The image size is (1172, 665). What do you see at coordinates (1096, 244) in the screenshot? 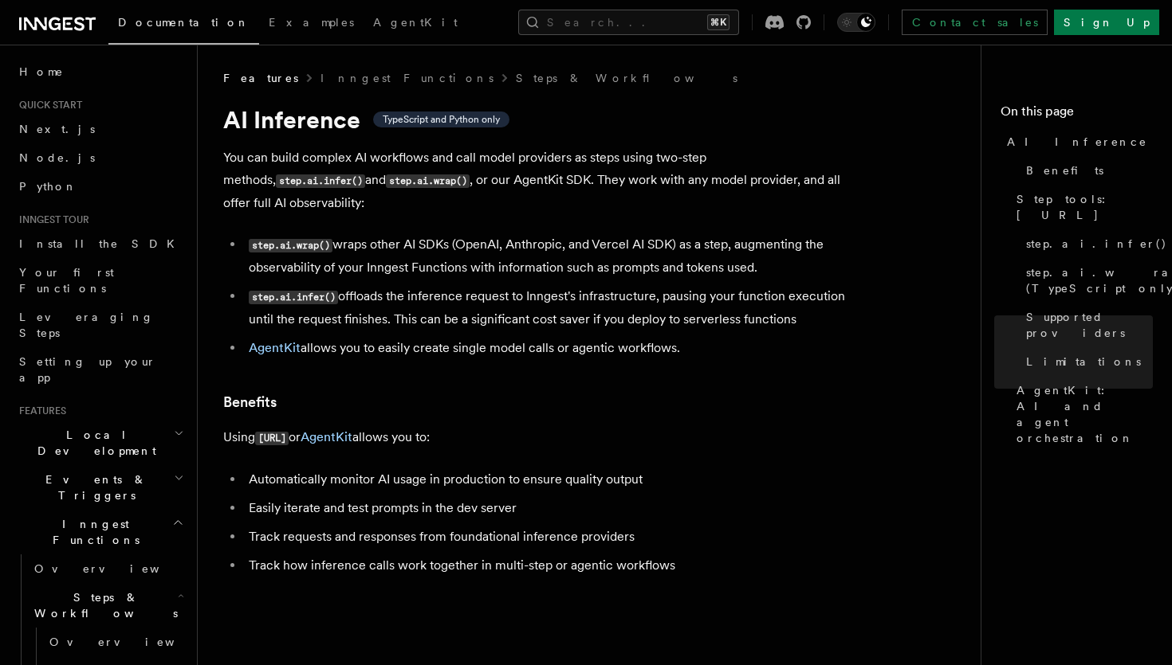
I see `span: step.ai.infer()` at bounding box center [1096, 244].